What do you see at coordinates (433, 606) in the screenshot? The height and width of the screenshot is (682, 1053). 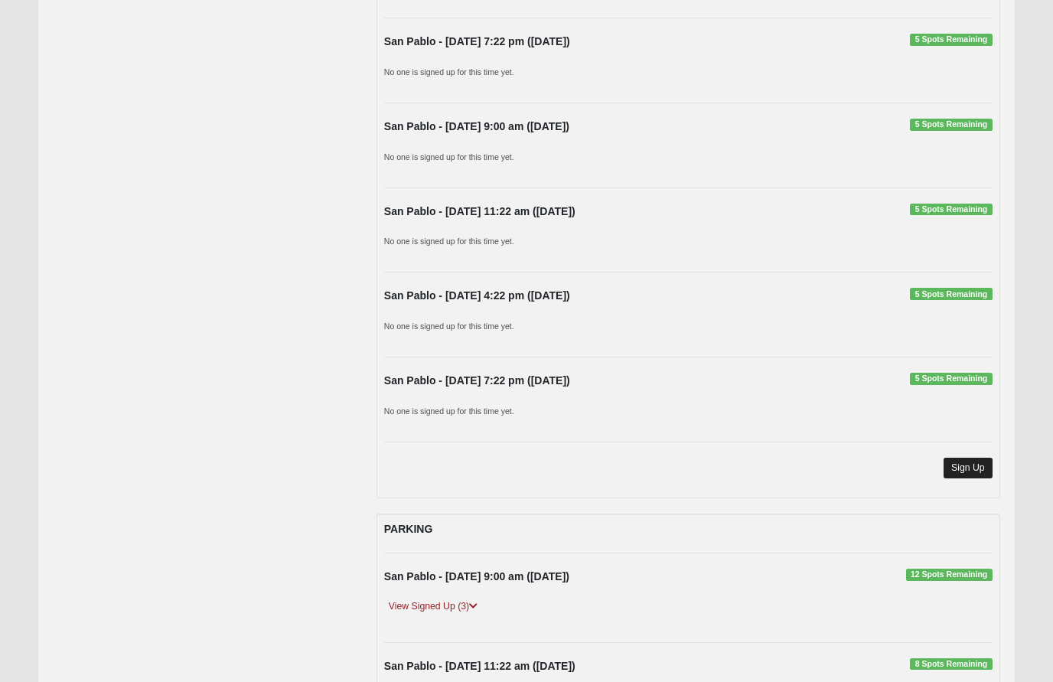 I see `a: View Signed Up (3)` at bounding box center [433, 606].